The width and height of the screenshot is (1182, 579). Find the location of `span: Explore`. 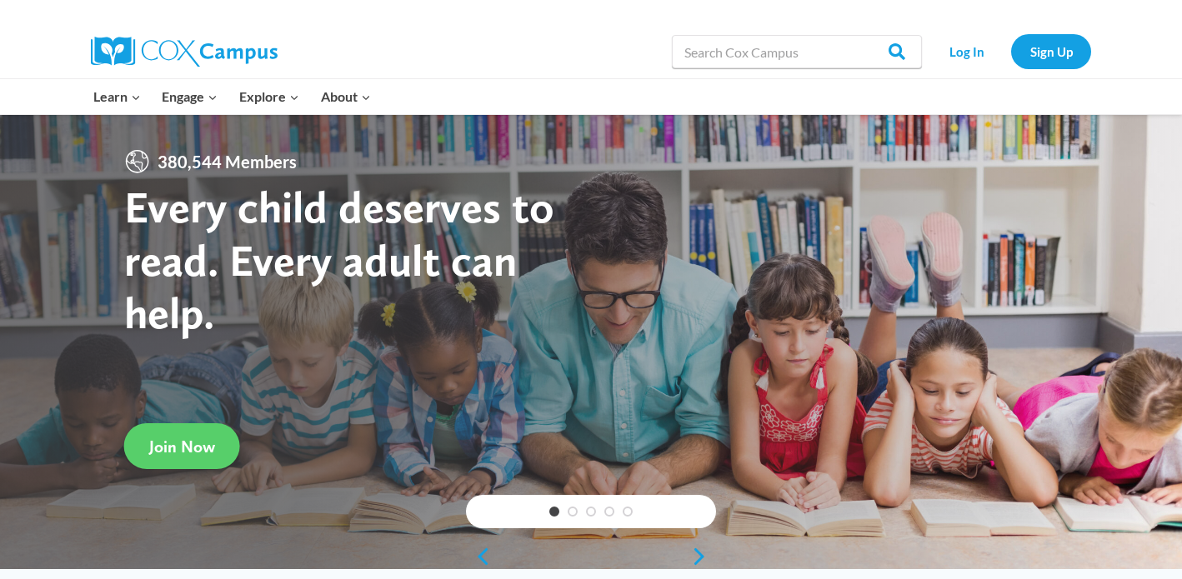

span: Explore is located at coordinates (269, 97).